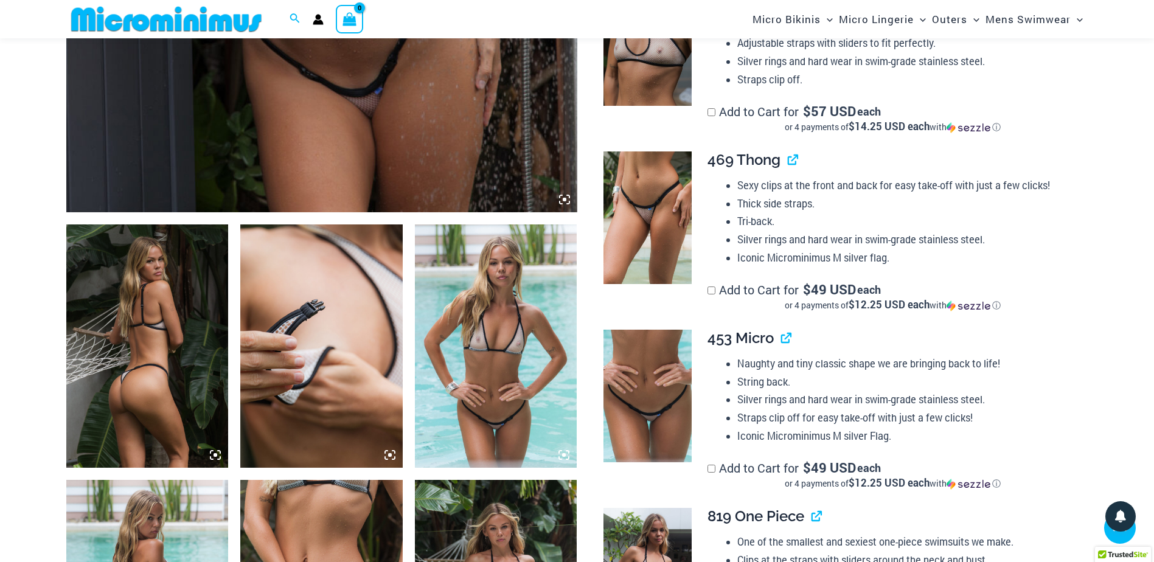  I want to click on span: 469 Thong, so click(744, 159).